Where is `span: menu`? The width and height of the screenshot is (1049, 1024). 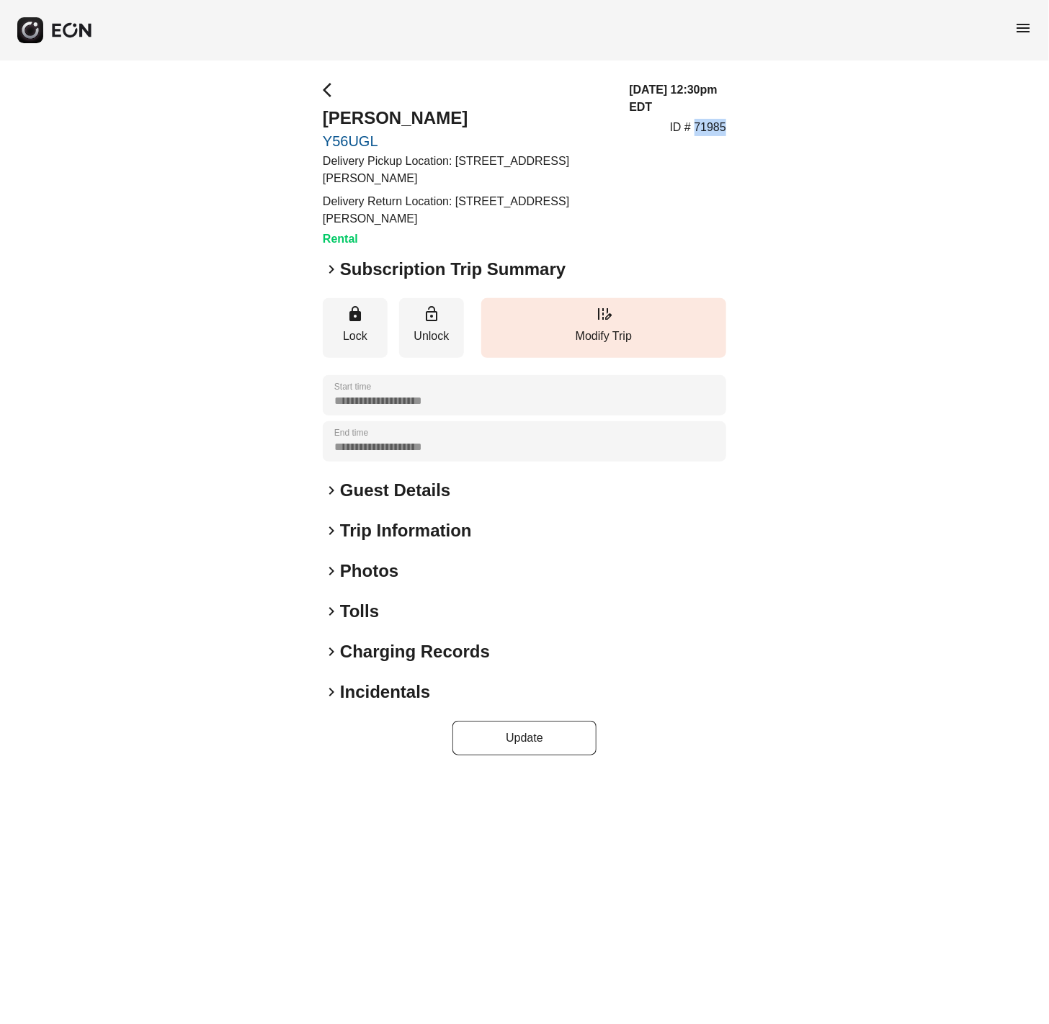
span: menu is located at coordinates (1023, 28).